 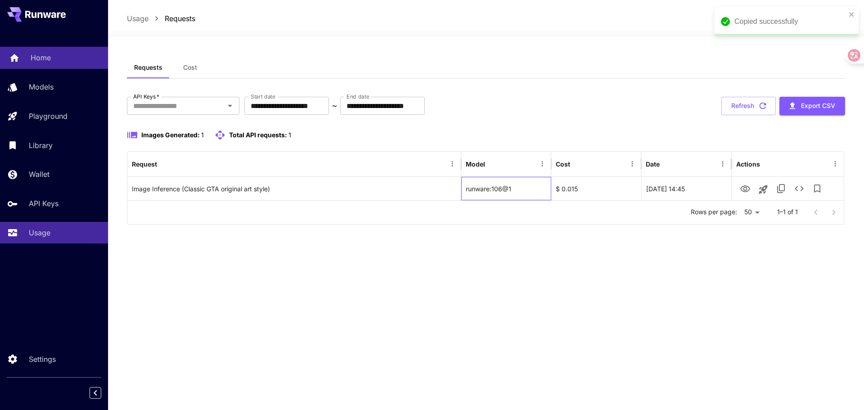 I want to click on div: 22 Aug, 2025 14:45, so click(x=686, y=189).